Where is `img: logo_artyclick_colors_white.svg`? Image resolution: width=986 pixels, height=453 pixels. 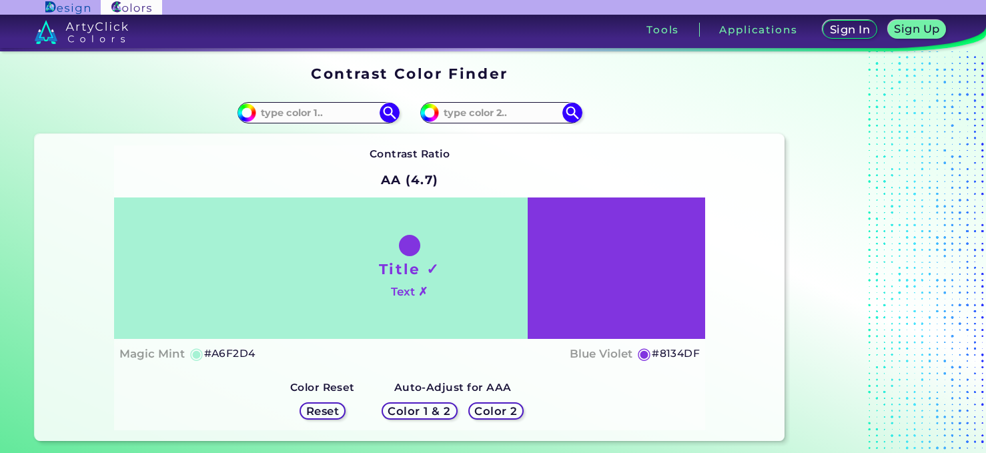
img: logo_artyclick_colors_white.svg is located at coordinates (81, 32).